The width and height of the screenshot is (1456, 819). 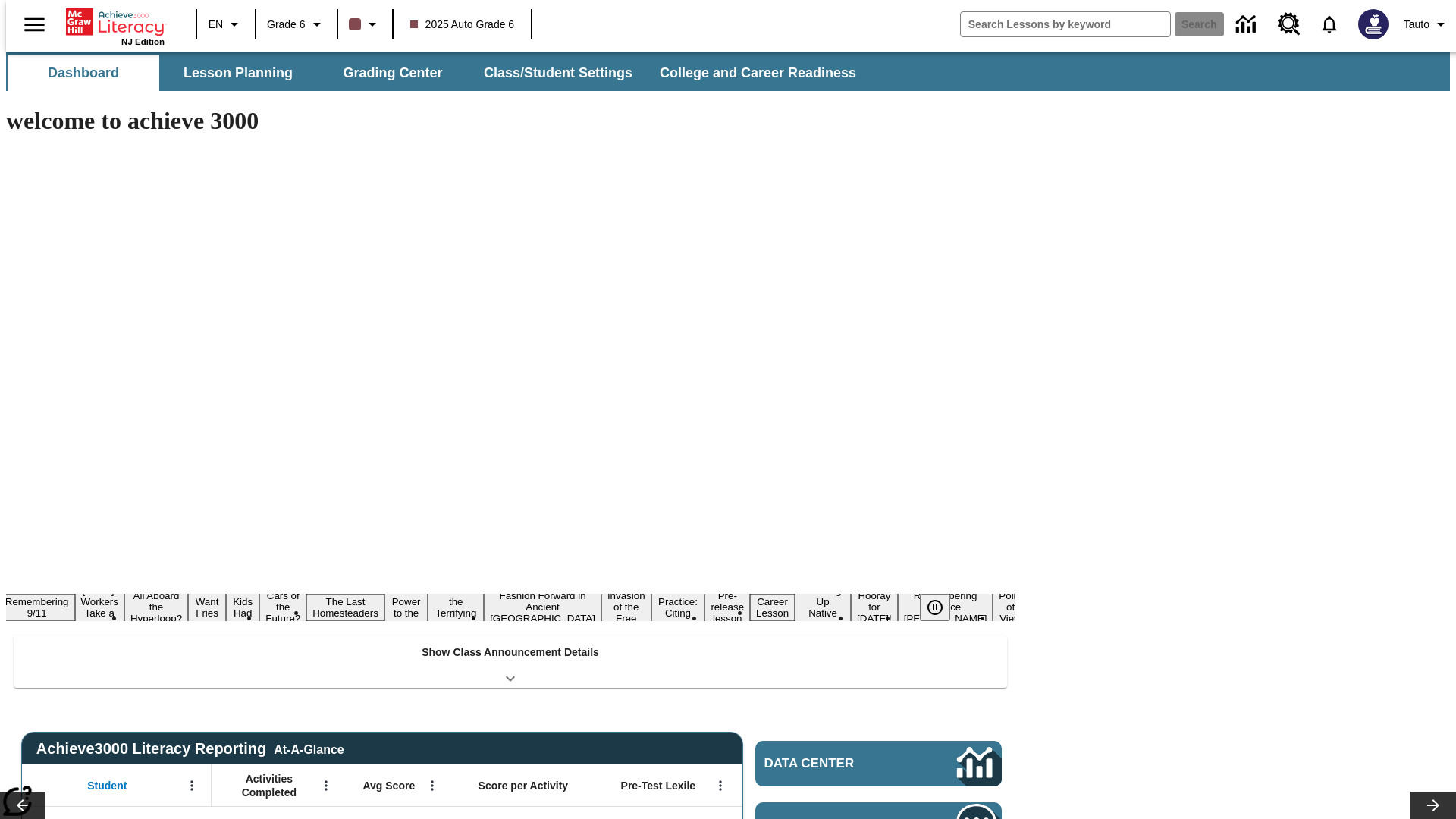 What do you see at coordinates (658, 786) in the screenshot?
I see `span: Pre-Test Lexile` at bounding box center [658, 786].